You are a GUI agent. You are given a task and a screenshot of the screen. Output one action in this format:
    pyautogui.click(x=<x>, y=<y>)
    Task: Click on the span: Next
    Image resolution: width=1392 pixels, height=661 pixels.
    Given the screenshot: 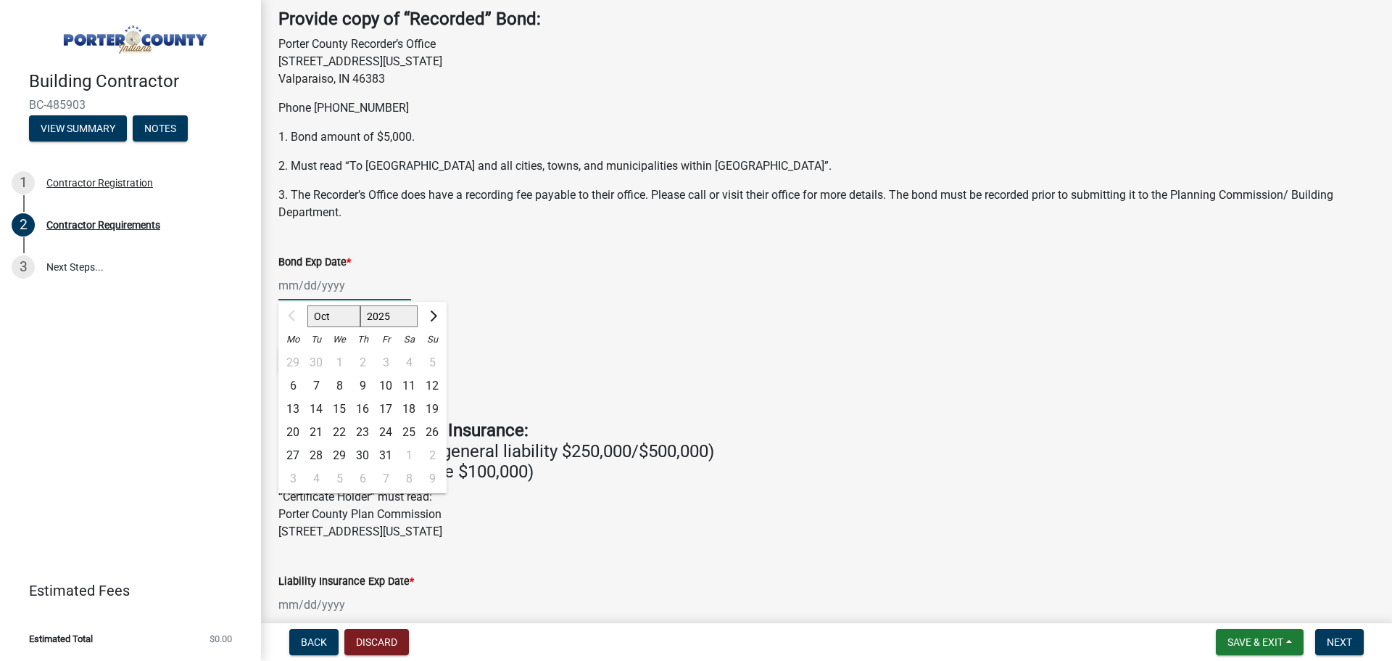 What is the action you would take?
    pyautogui.click(x=1339, y=642)
    